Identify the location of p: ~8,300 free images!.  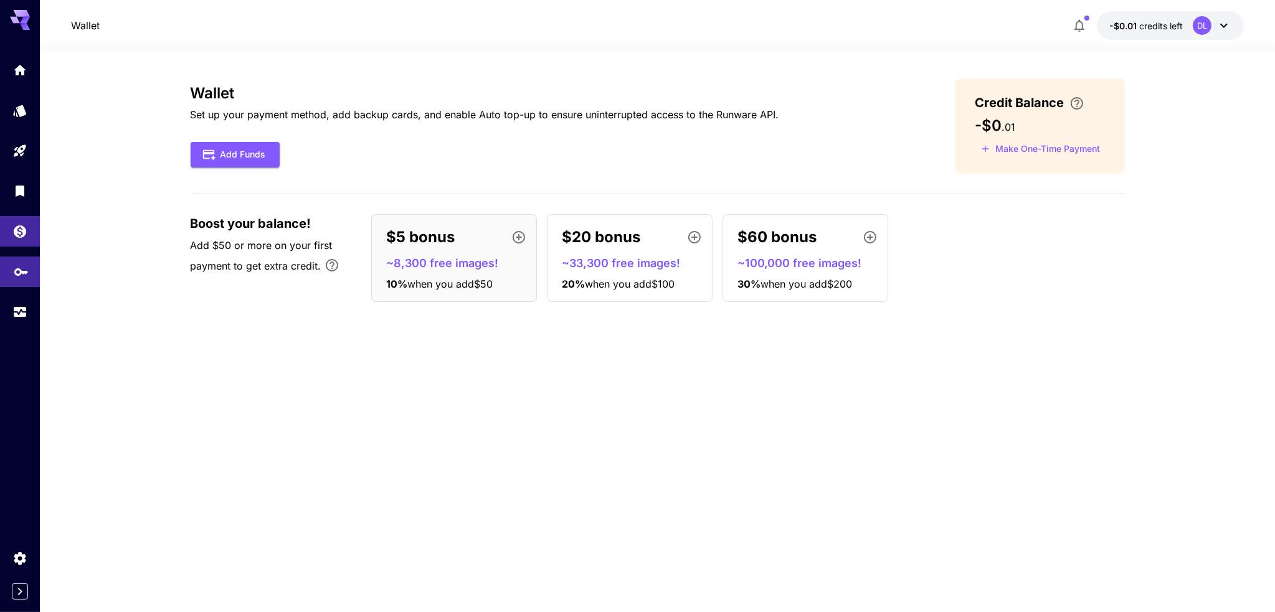
(459, 263).